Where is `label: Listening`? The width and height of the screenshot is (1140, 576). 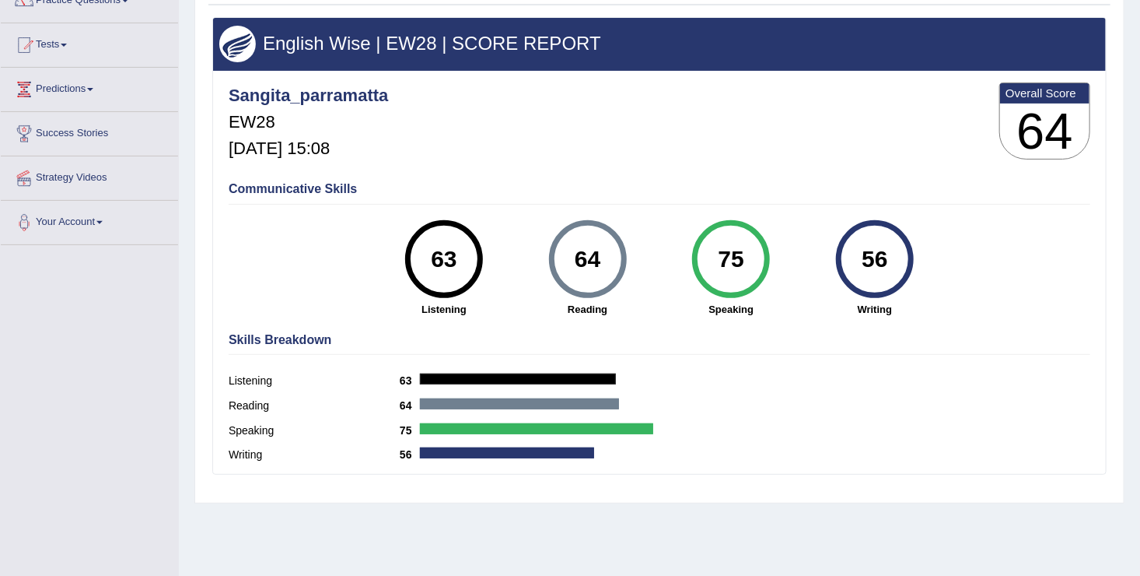 label: Listening is located at coordinates (314, 380).